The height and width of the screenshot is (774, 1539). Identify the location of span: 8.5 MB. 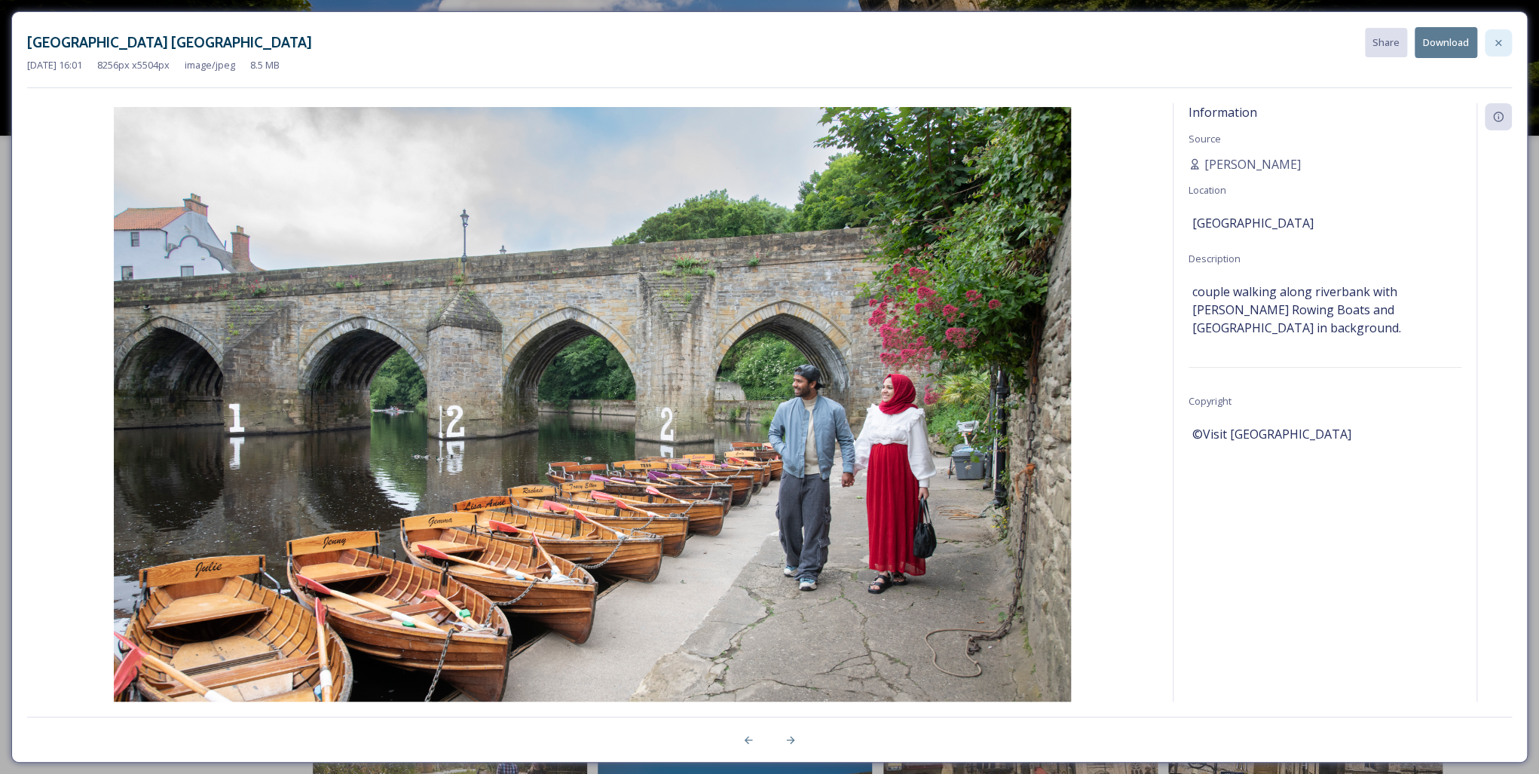
(264, 65).